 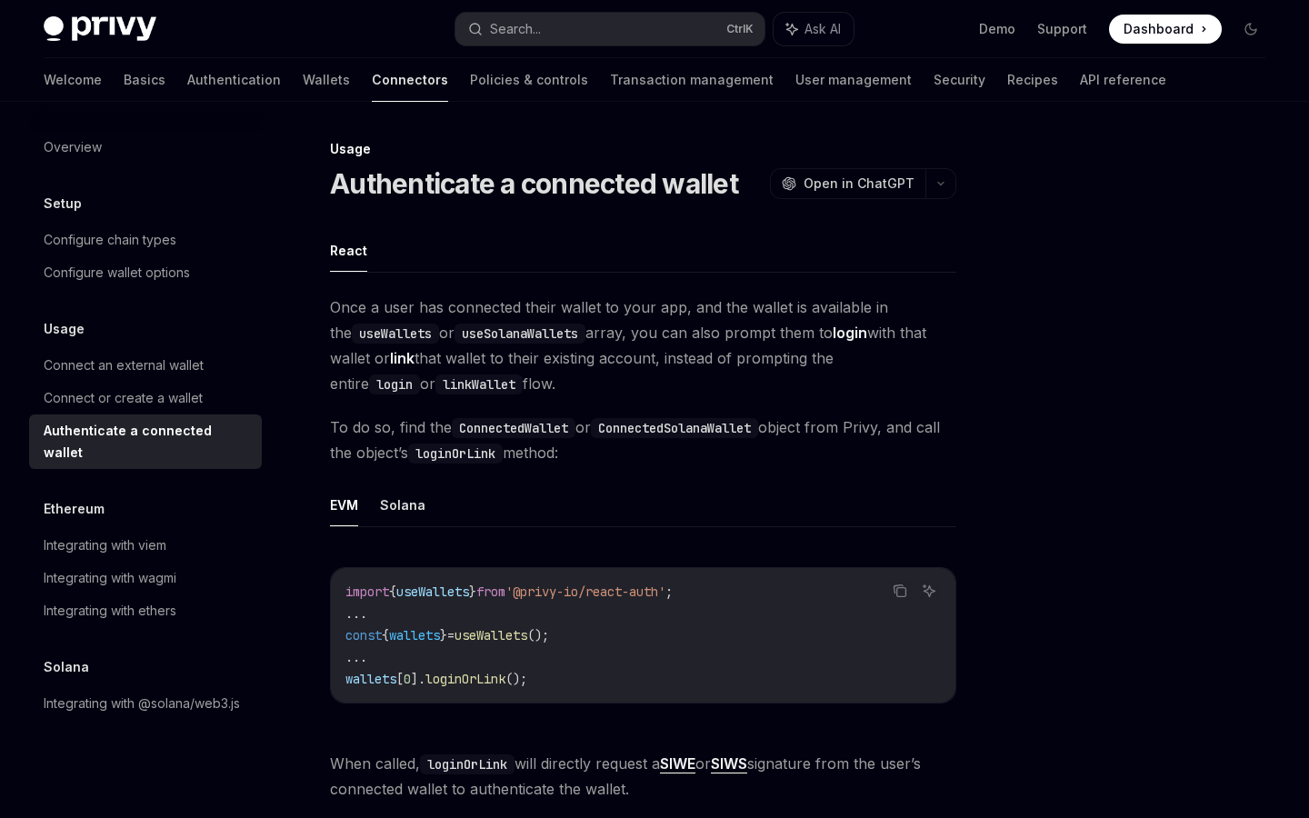 What do you see at coordinates (147, 442) in the screenshot?
I see `div: Authenticate a connected wallet` at bounding box center [147, 442].